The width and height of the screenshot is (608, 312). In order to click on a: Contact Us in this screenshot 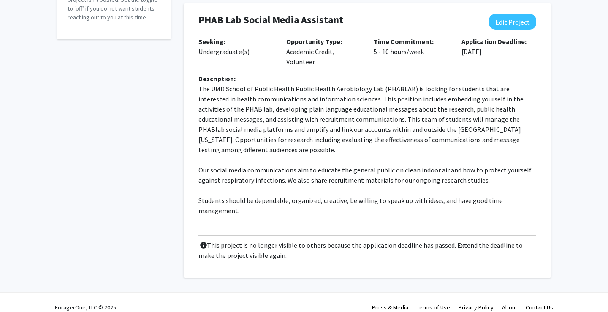, I will do `click(539, 307)`.